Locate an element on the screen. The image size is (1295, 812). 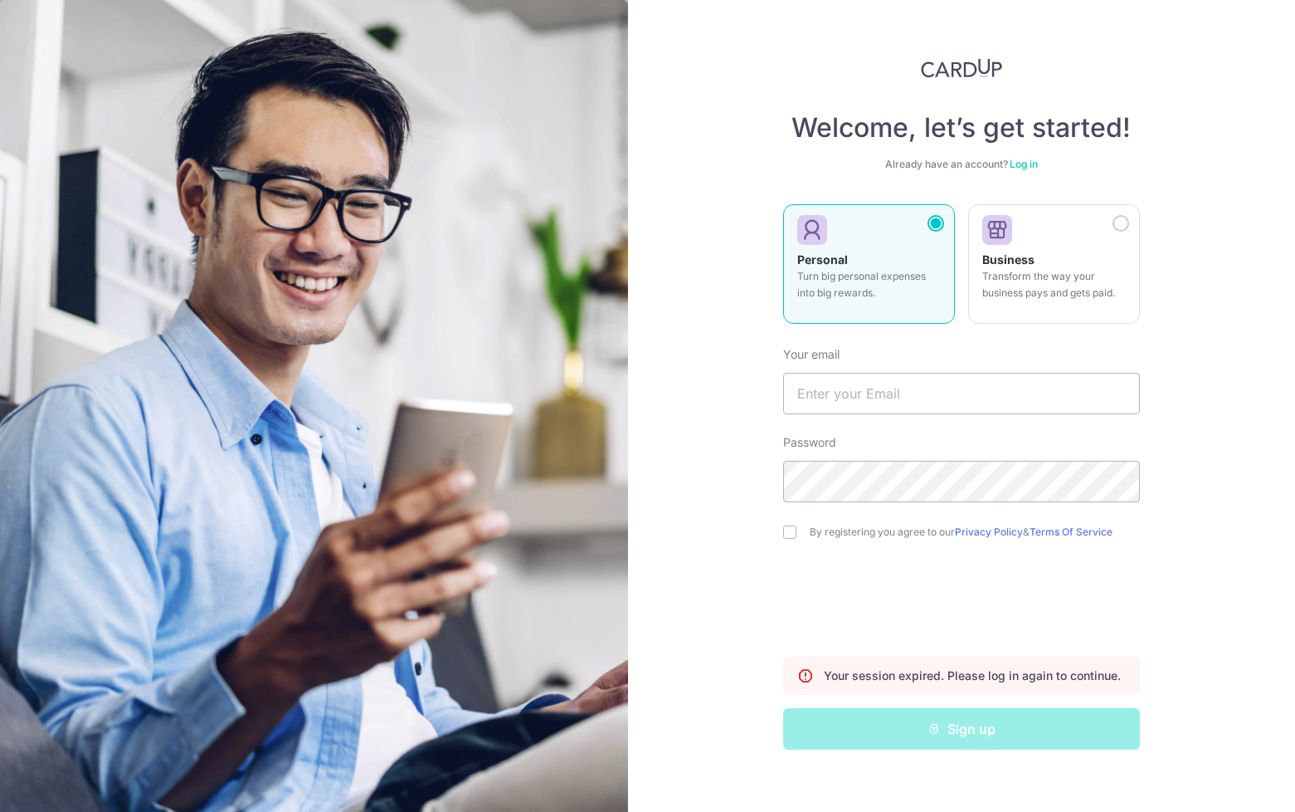
input: Enter your Email is located at coordinates (962, 393).